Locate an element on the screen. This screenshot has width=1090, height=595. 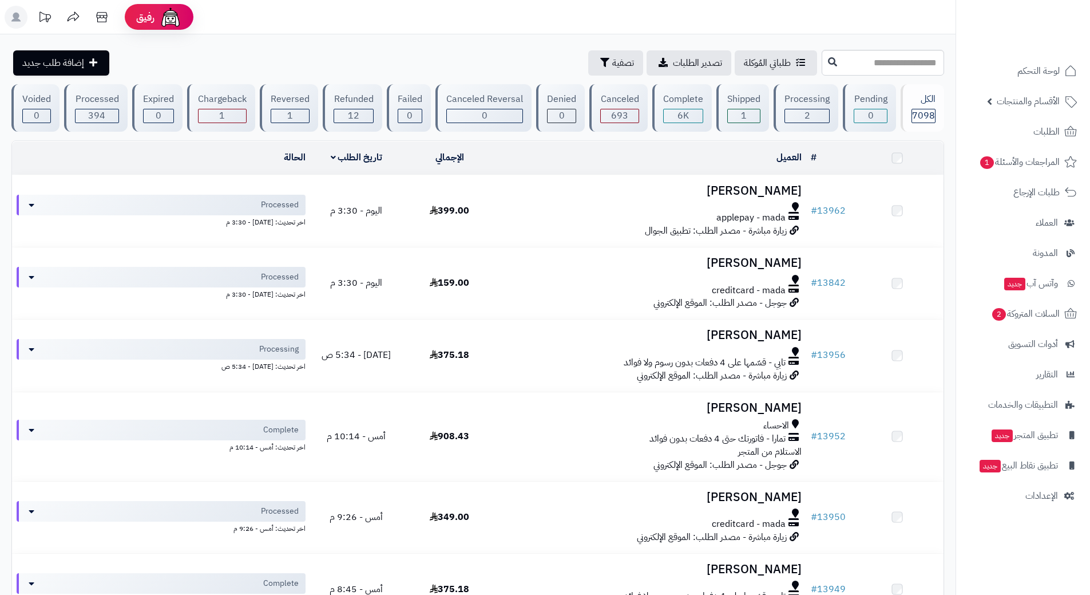
span: 908.43 is located at coordinates (449, 436).